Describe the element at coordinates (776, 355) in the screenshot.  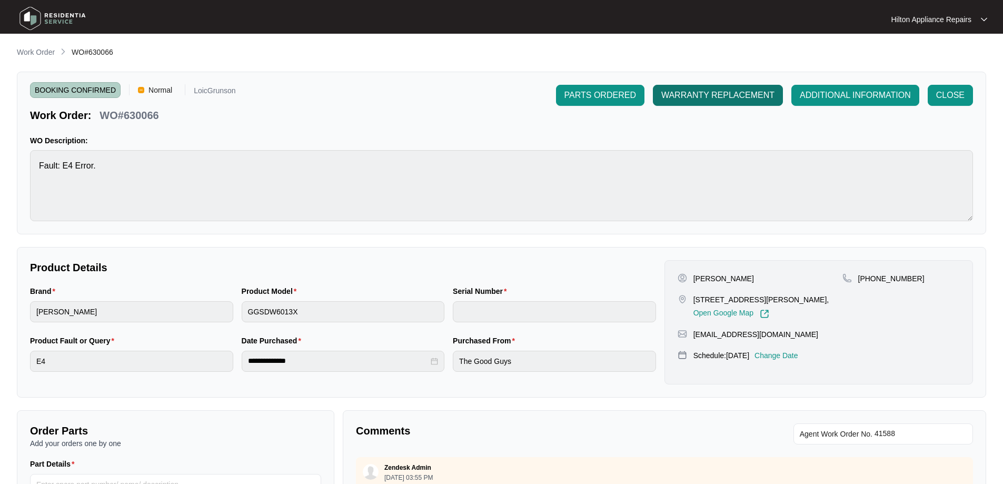
I see `p: Change Date` at that location.